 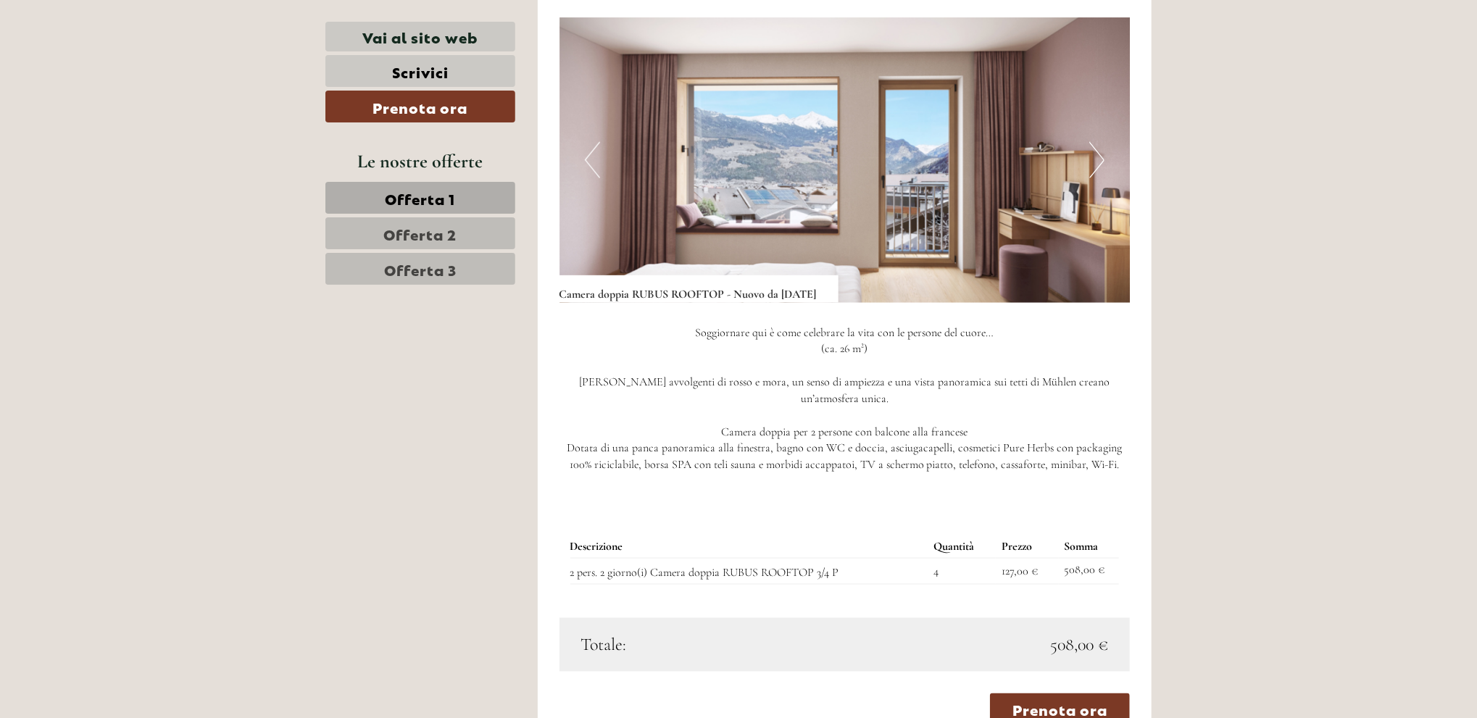 I want to click on th: Descrizione, so click(x=749, y=546).